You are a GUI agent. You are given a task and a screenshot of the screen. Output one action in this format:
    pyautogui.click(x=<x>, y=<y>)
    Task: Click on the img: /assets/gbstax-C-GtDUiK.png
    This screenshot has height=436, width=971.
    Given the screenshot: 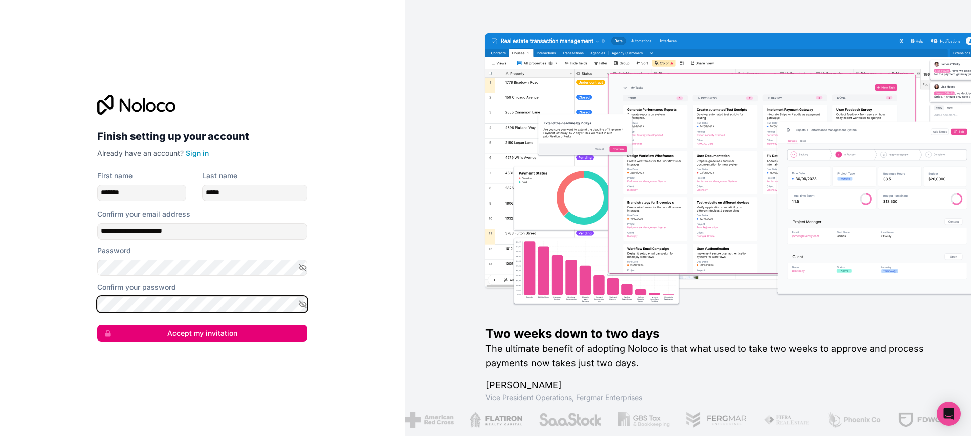 What is the action you would take?
    pyautogui.click(x=644, y=419)
    